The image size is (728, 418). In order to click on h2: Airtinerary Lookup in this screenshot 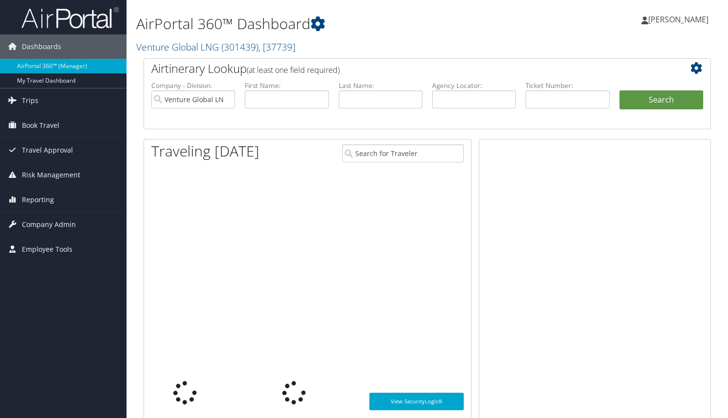, I will do `click(403, 69)`.